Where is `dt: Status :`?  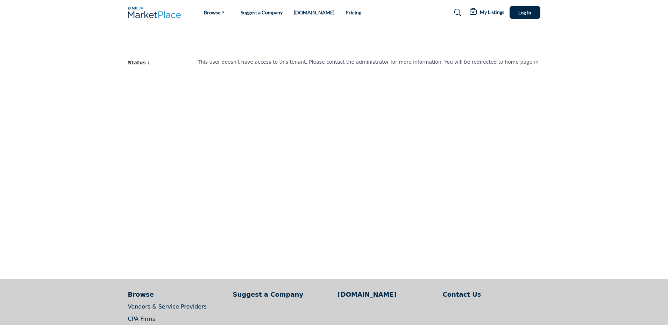
dt: Status : is located at coordinates (159, 64).